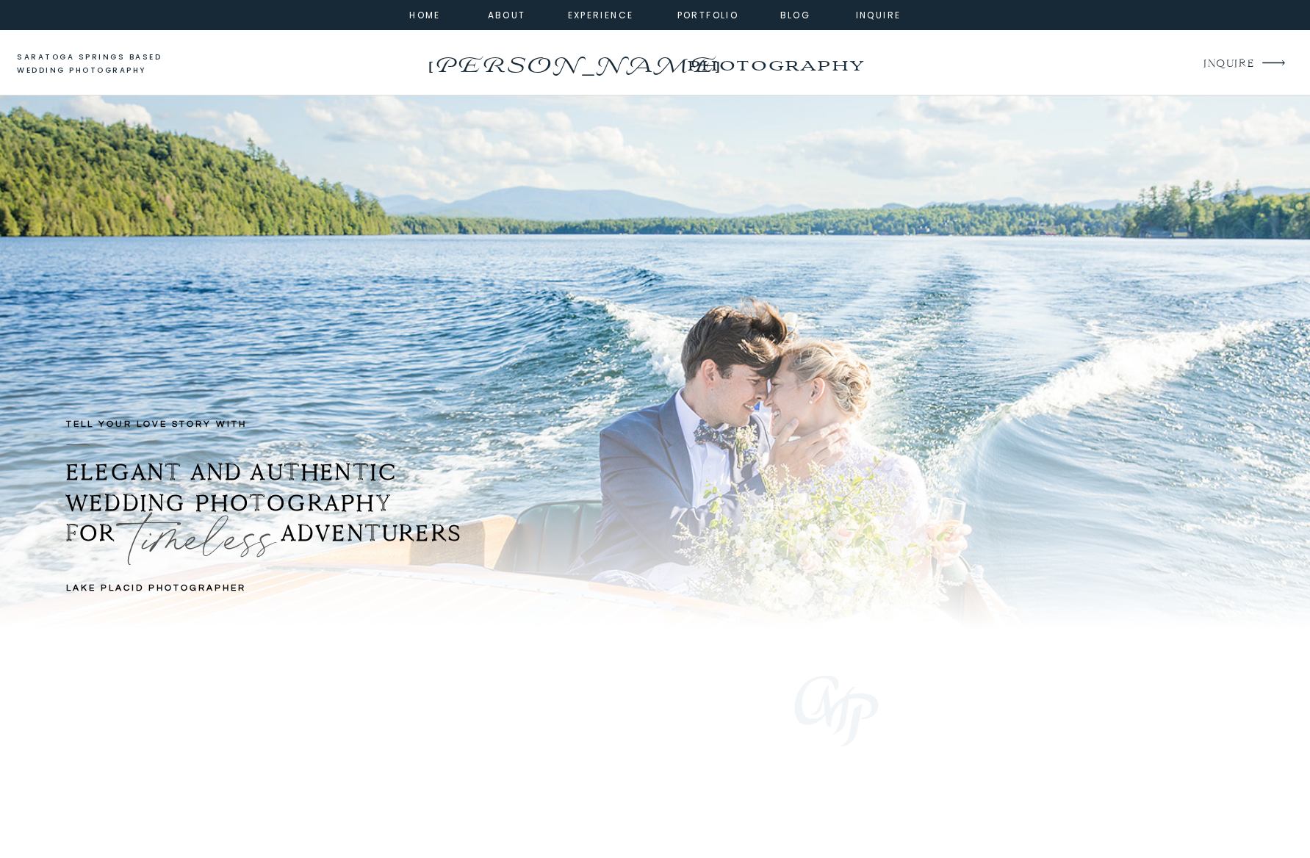 Image resolution: width=1310 pixels, height=858 pixels. I want to click on p: photography, so click(774, 64).